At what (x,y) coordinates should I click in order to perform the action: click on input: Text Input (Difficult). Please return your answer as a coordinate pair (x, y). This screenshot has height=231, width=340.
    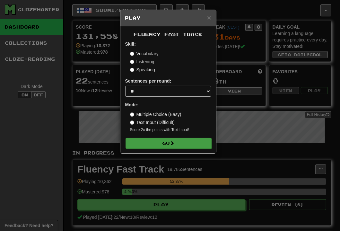
    Looking at the image, I should click on (132, 122).